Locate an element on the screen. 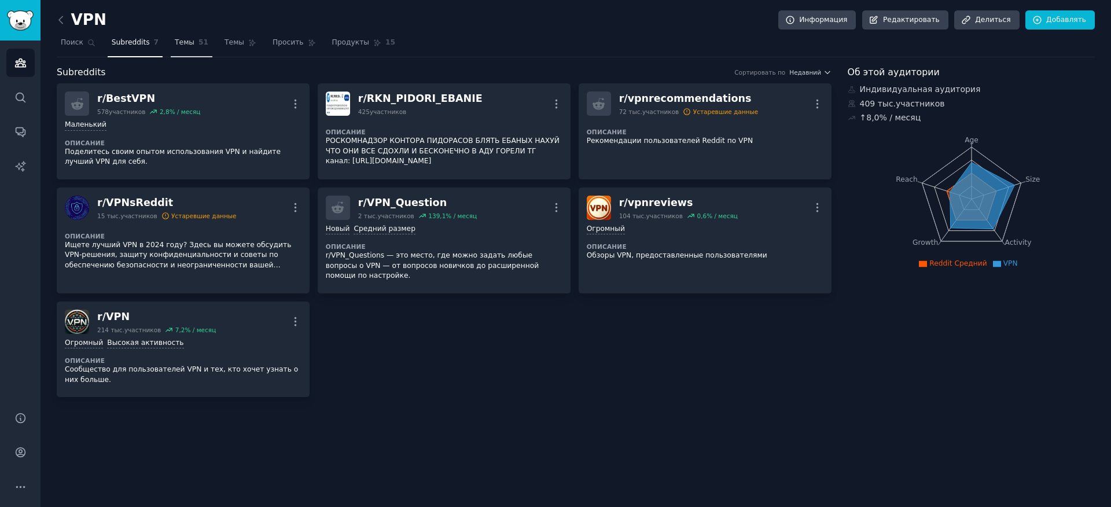 The height and width of the screenshot is (507, 1111). a: Темы is located at coordinates (240, 45).